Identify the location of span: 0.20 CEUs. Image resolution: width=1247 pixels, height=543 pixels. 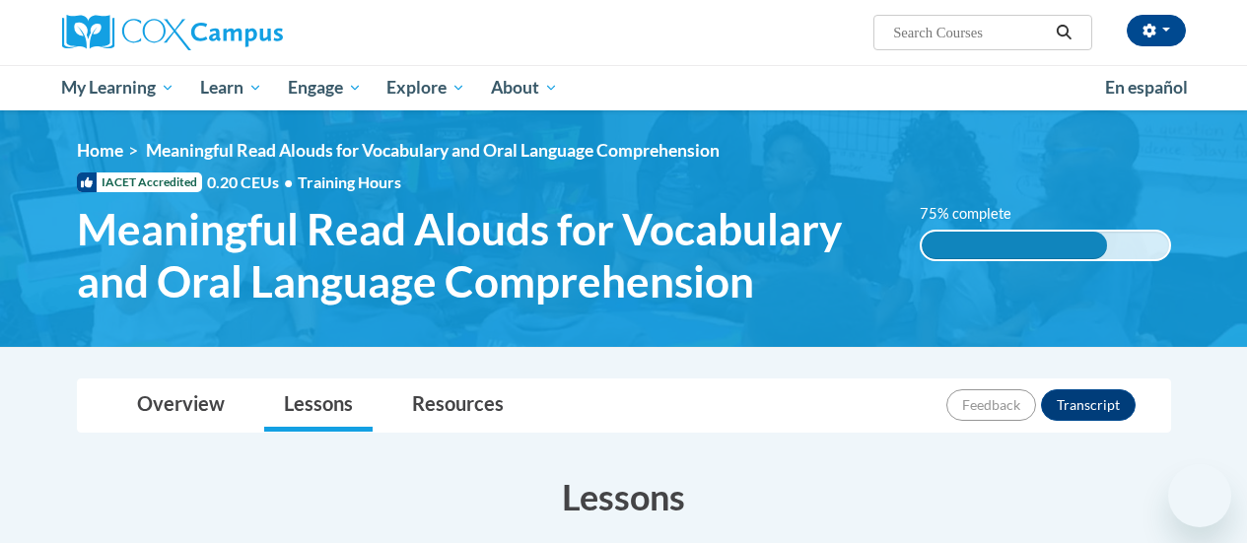
(252, 182).